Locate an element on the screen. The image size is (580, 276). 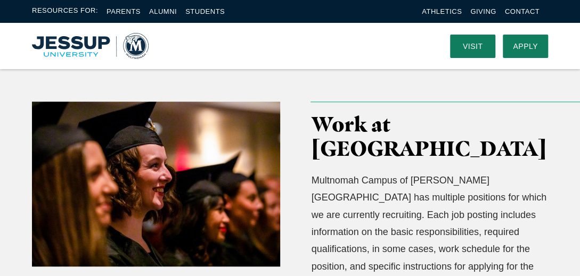
a: Parents is located at coordinates (124, 11).